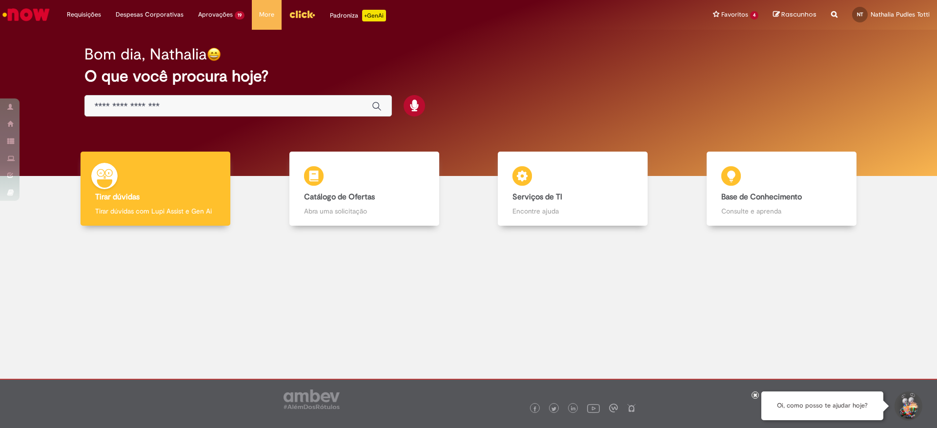  What do you see at coordinates (240, 15) in the screenshot?
I see `span: 19` at bounding box center [240, 15].